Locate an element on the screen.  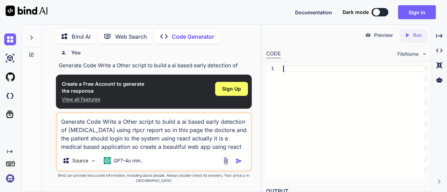
img: darkCloudIdeIcon is located at coordinates (10, 96).